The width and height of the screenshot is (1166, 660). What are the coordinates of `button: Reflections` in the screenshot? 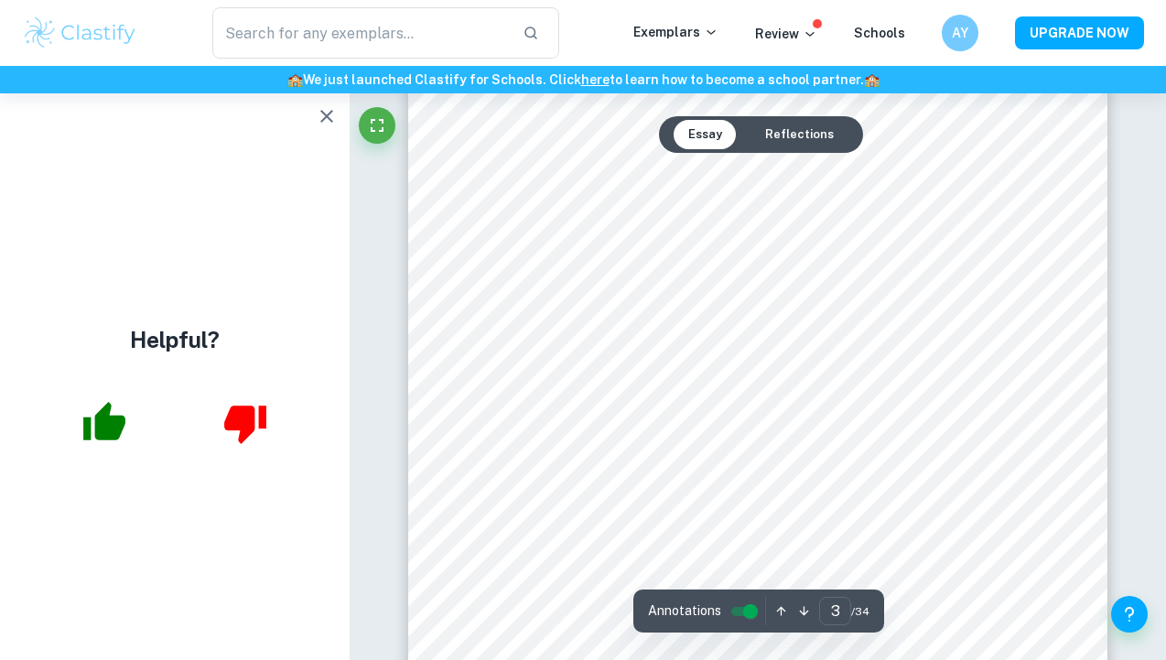 It's located at (799, 135).